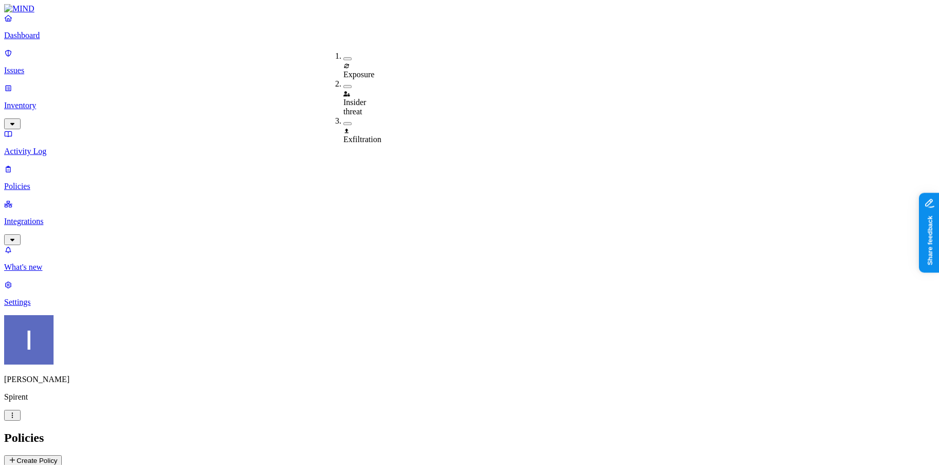  Describe the element at coordinates (469, 302) in the screenshot. I see `p: Settings` at that location.